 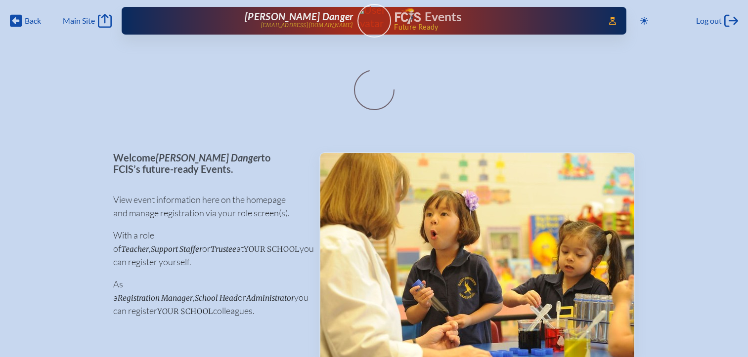 I want to click on p: View event information here on the homepage and manage registration via your role screen(s)., so click(x=208, y=207).